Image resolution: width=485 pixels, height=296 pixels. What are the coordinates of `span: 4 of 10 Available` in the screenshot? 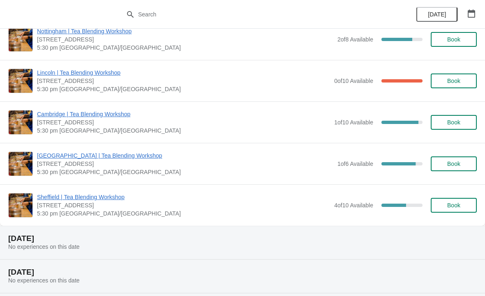 It's located at (354, 206).